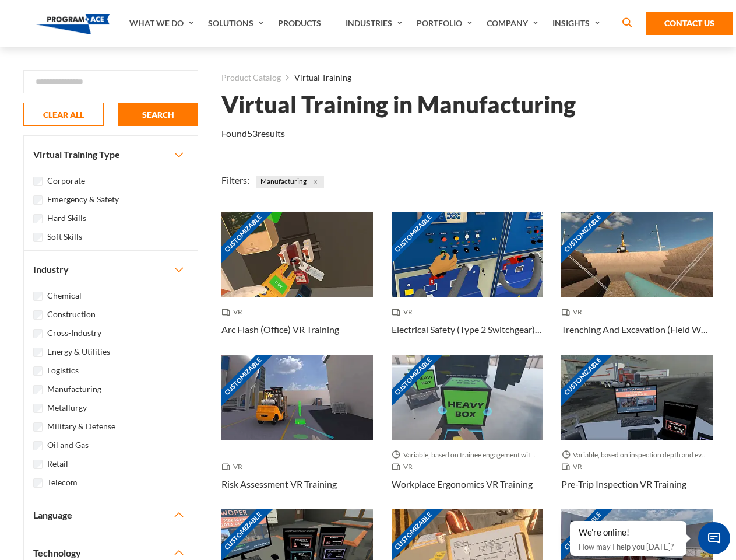 Image resolution: width=736 pixels, height=560 pixels. What do you see at coordinates (64, 114) in the screenshot?
I see `button: CLEAR ALL` at bounding box center [64, 114].